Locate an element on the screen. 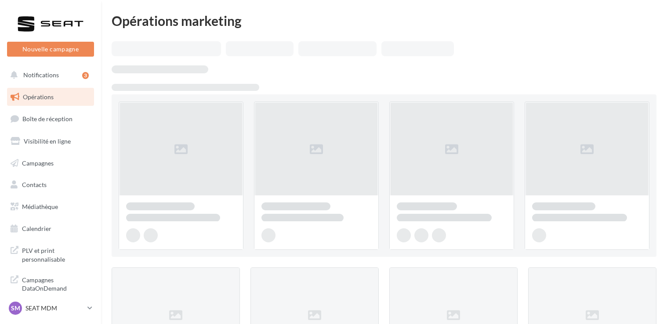 This screenshot has height=324, width=667. a: PLV et print personnalisable is located at coordinates (51, 254).